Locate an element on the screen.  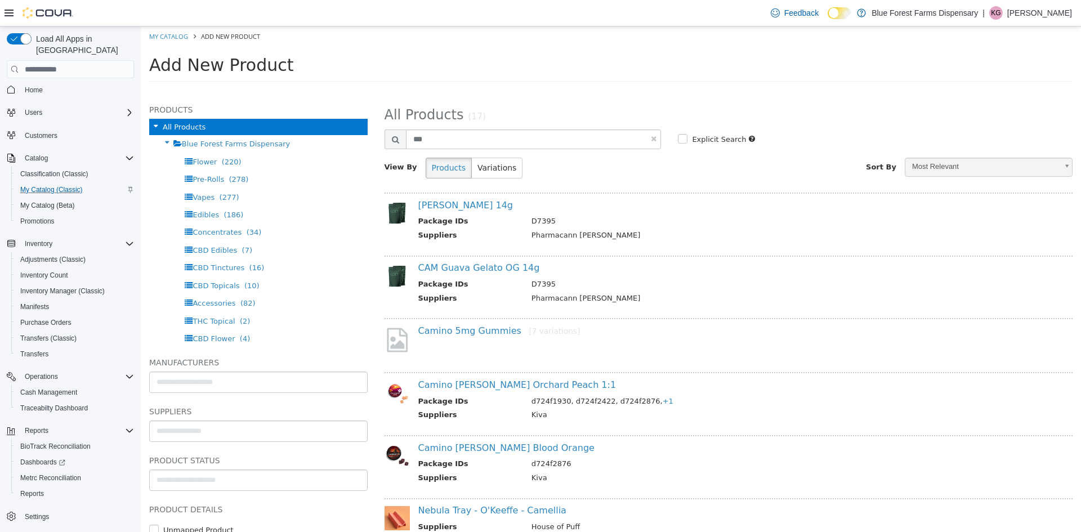
a: Classification (Classic) is located at coordinates (54, 174).